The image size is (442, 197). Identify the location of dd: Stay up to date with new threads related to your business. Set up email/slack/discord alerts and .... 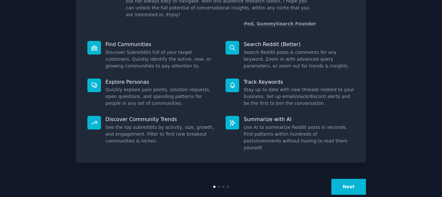
(299, 96).